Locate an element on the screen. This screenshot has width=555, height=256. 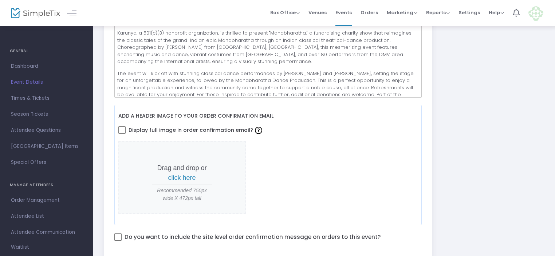
span: Dashboard is located at coordinates (46, 66).